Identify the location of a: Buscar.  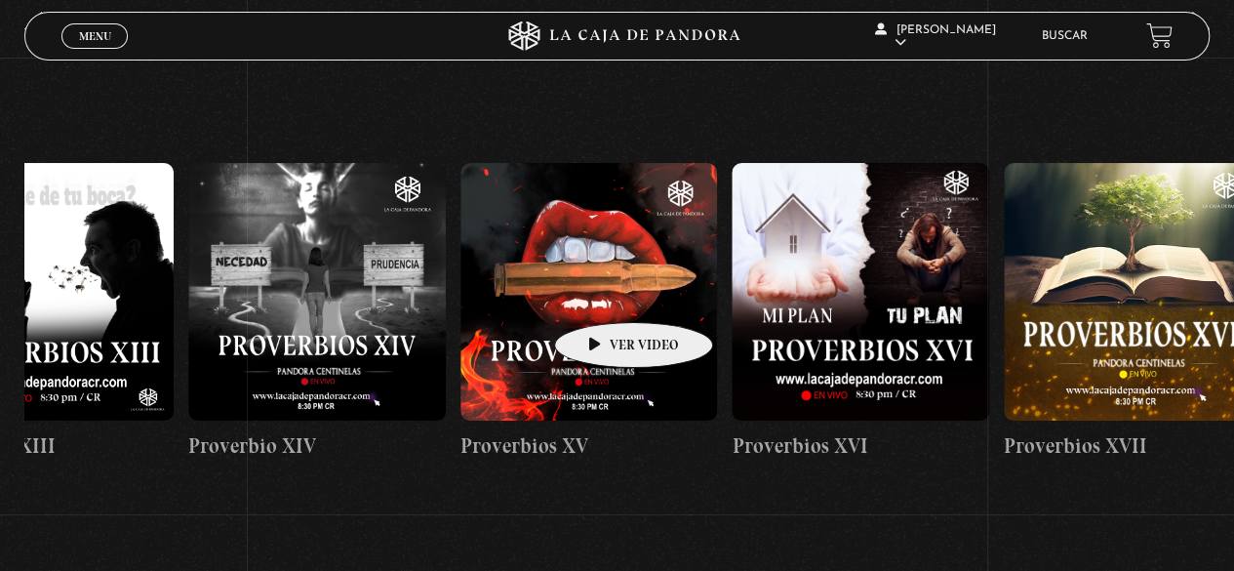
(1064, 36).